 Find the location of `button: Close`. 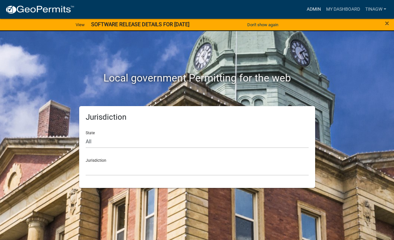

button: Close is located at coordinates (387, 23).